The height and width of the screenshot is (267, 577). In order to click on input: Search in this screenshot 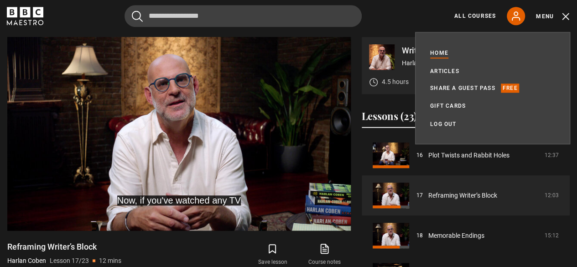, I will do `click(243, 16)`.